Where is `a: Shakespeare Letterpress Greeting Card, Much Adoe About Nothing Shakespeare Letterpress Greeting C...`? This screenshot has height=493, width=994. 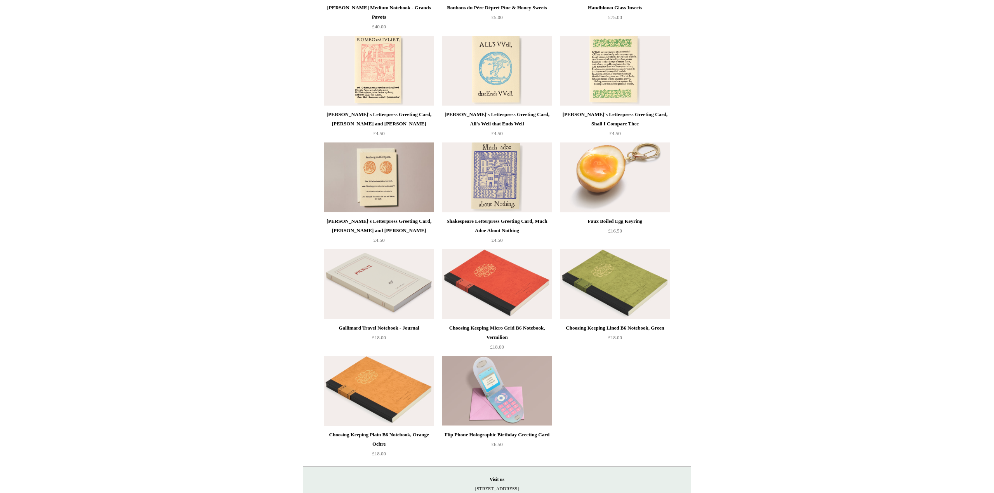 a: Shakespeare Letterpress Greeting Card, Much Adoe About Nothing Shakespeare Letterpress Greeting C... is located at coordinates (497, 177).